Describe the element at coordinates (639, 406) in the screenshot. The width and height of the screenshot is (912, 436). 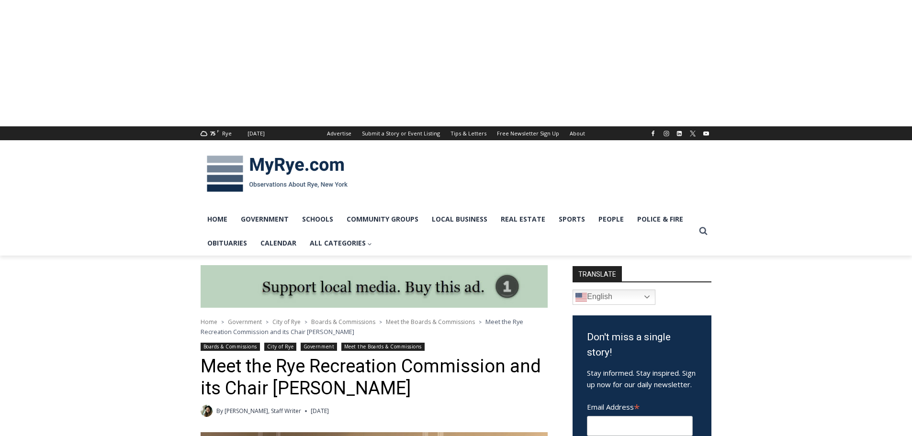
I see `label: Email Address` at that location.